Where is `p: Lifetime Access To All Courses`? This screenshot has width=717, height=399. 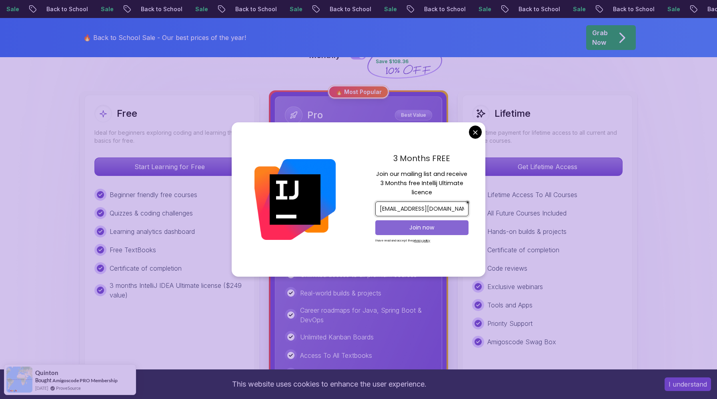
p: Lifetime Access To All Courses is located at coordinates (532, 195).